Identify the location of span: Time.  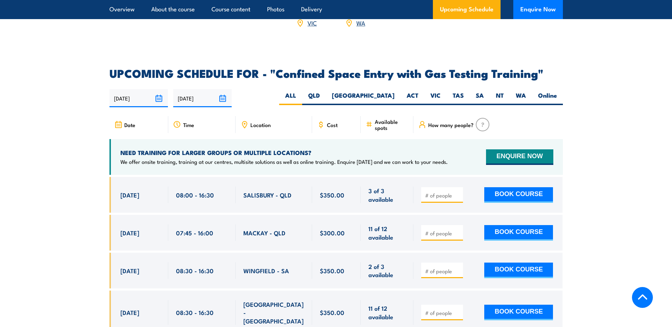
(189, 125).